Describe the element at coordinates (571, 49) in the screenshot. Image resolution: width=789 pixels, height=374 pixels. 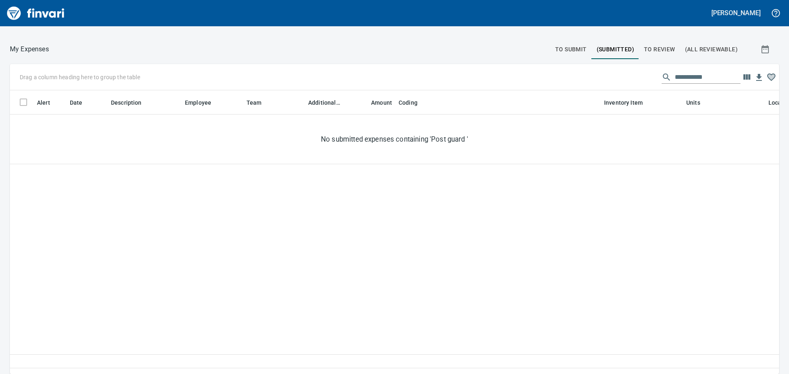
I see `span: To Submit` at that location.